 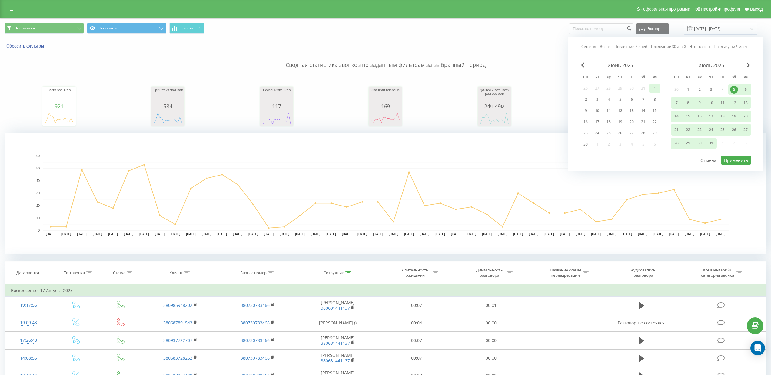 What do you see at coordinates (676, 130) in the screenshot?
I see `div: пн 21 июля 2025 г.` at bounding box center [676, 130].